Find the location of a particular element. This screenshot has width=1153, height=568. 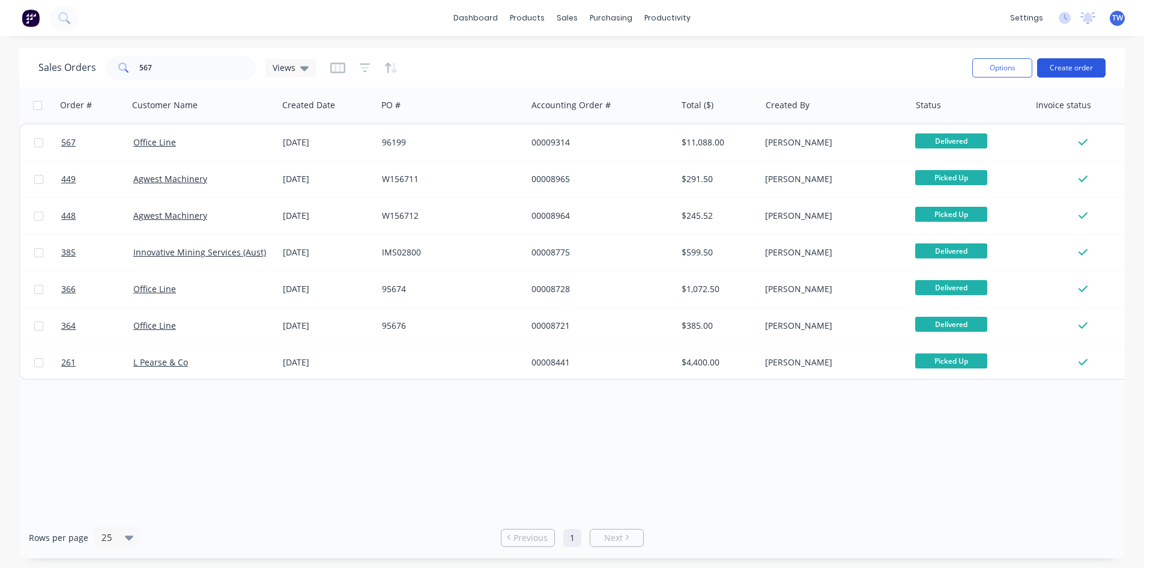

h1: Sales Orders is located at coordinates (67, 67).